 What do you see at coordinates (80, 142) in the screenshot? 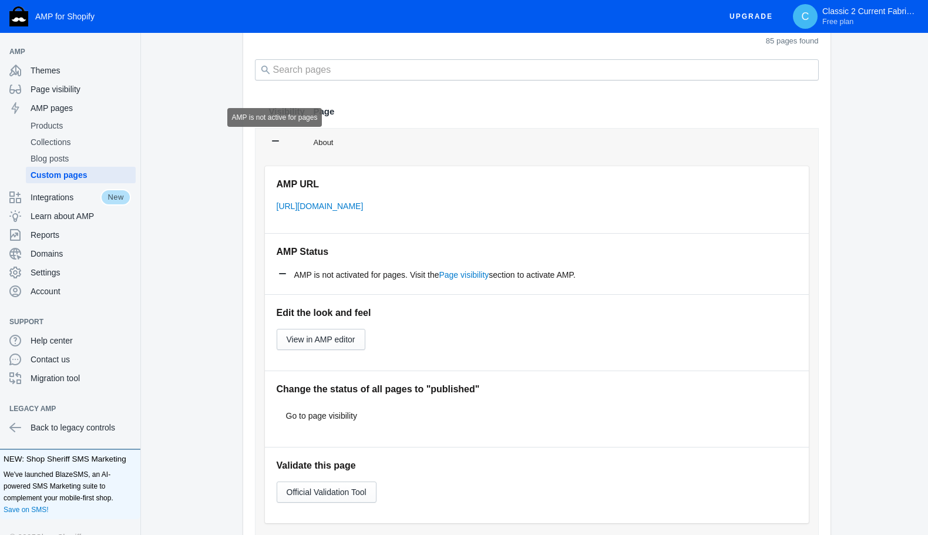
I see `span: Collections` at bounding box center [80, 142].